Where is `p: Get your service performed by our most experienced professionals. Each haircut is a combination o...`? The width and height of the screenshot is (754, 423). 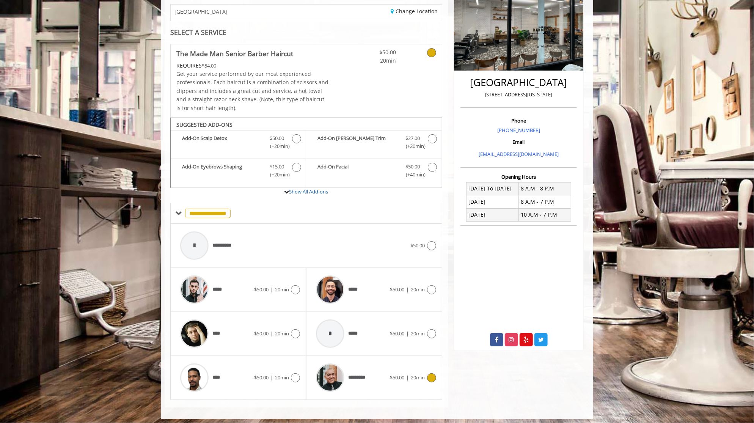 p: Get your service performed by our most experienced professionals. Each haircut is a combination o... is located at coordinates (253, 91).